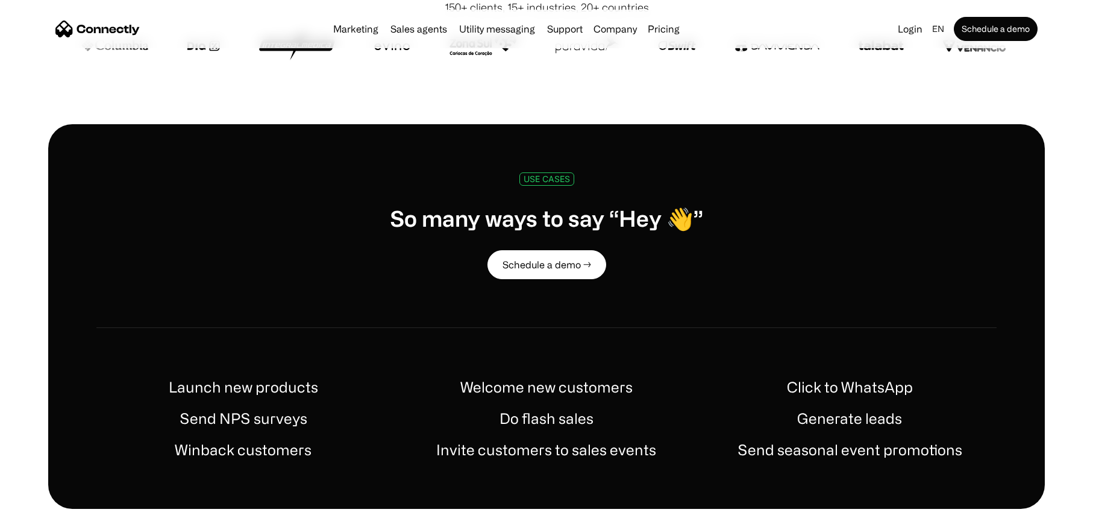  Describe the element at coordinates (48, 511) in the screenshot. I see `ul: Language list` at that location.